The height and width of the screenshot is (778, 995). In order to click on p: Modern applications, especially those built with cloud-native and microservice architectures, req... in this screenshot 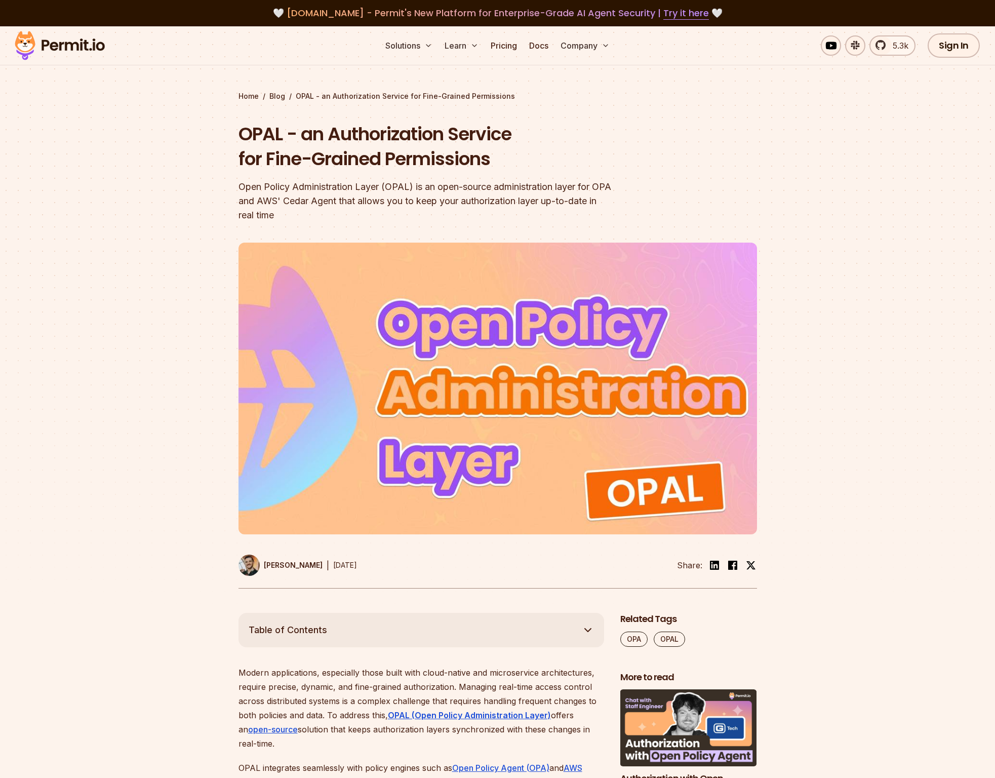, I will do `click(421, 708)`.